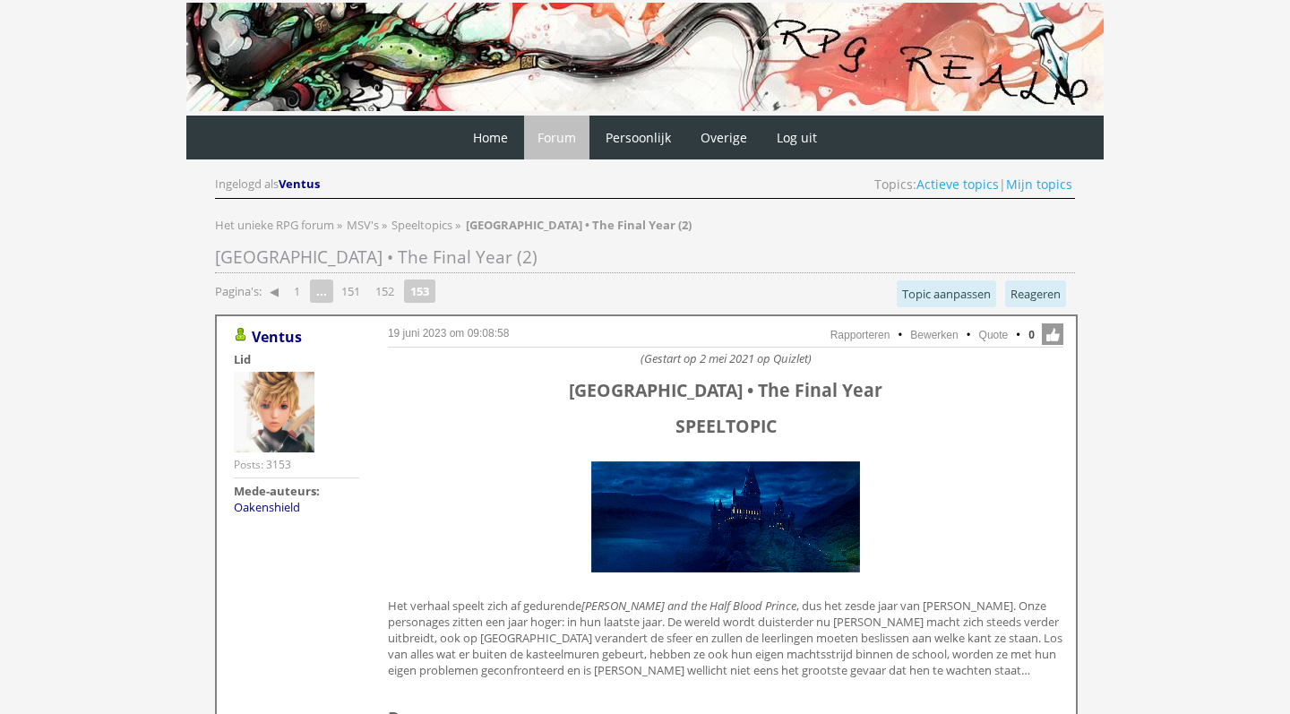 The height and width of the screenshot is (714, 1290). What do you see at coordinates (724, 137) in the screenshot?
I see `a: Overige` at bounding box center [724, 137].